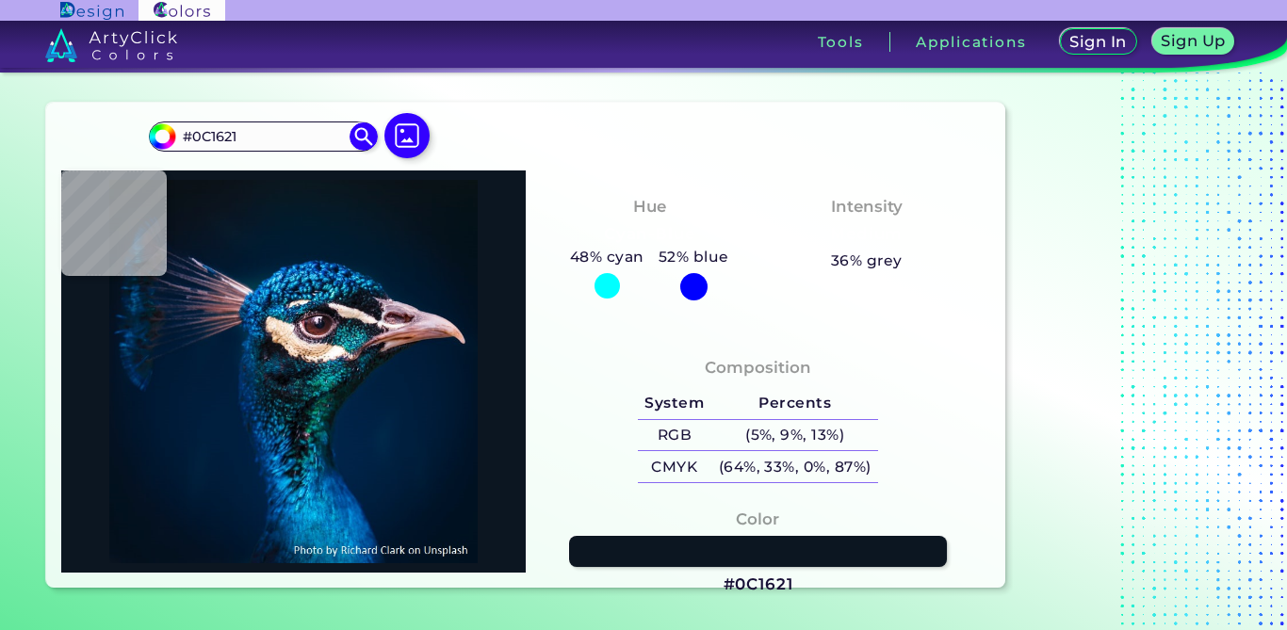  I want to click on h3: Medium, so click(867, 235).